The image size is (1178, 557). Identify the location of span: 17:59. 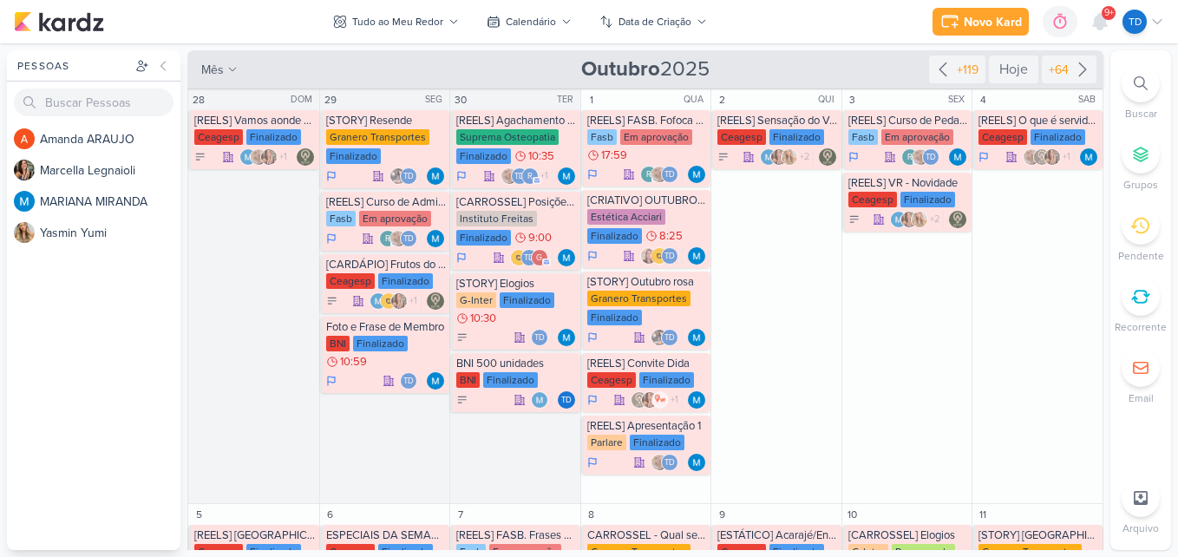
(614, 155).